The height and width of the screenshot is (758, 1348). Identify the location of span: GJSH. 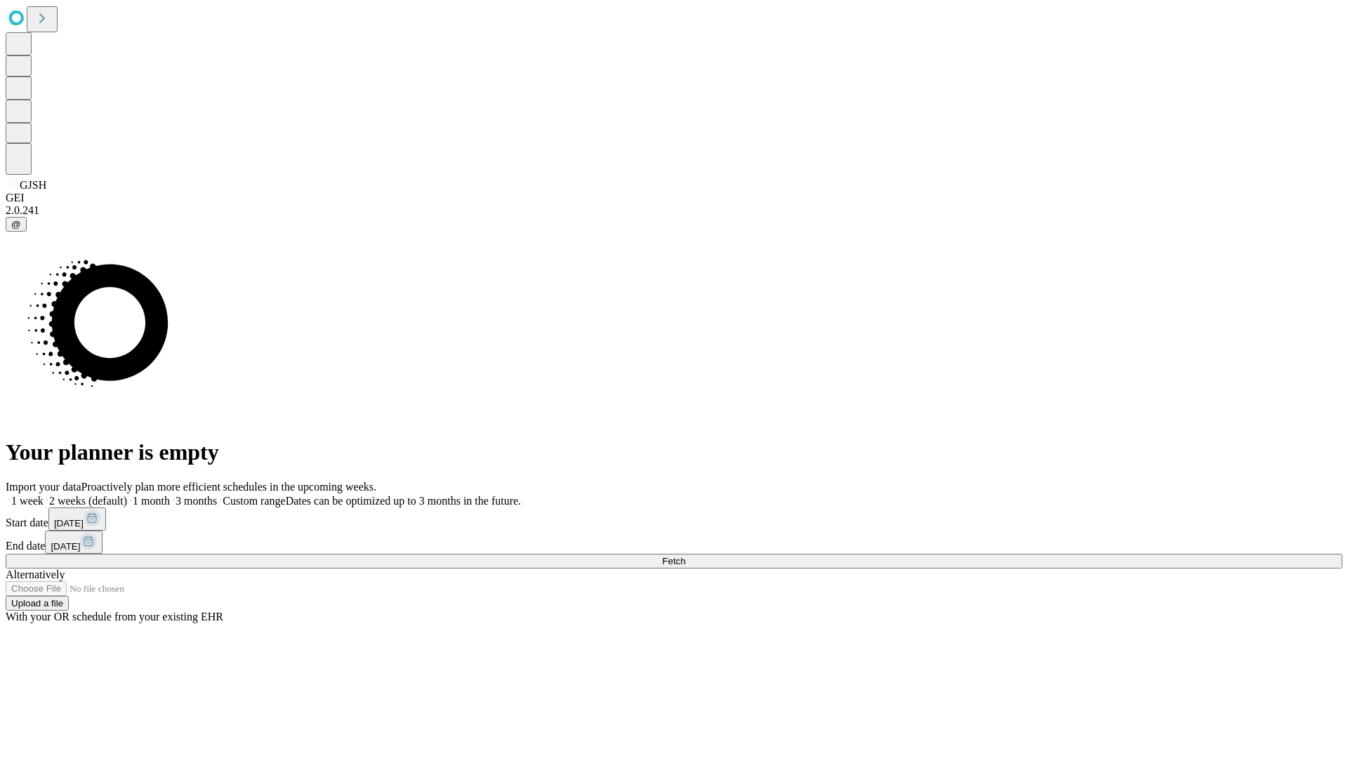
(33, 185).